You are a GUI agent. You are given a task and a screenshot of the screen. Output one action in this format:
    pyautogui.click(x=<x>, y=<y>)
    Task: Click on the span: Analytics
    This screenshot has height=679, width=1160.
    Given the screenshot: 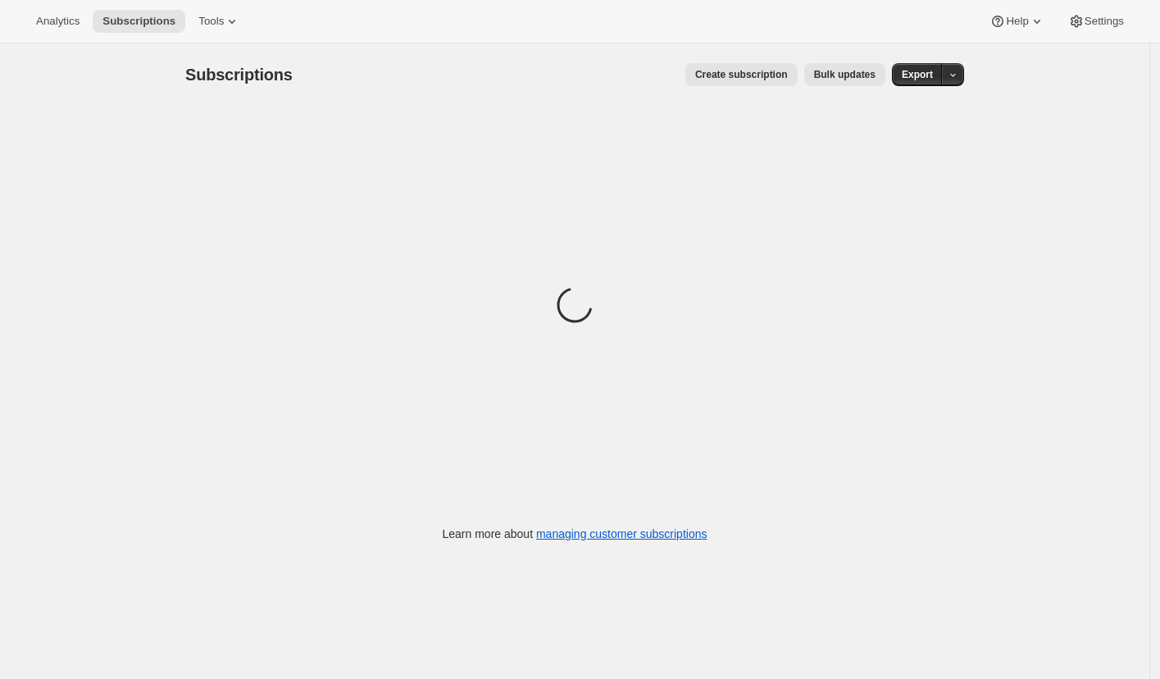 What is the action you would take?
    pyautogui.click(x=57, y=21)
    